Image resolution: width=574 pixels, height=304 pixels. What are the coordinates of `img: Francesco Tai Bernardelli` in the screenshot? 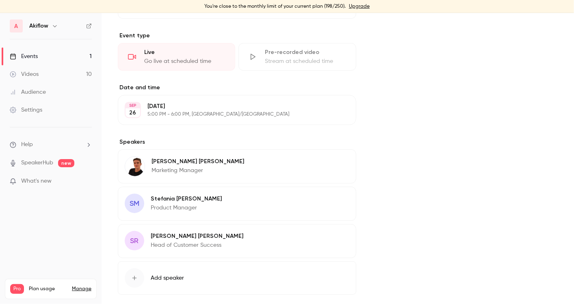 It's located at (135, 166).